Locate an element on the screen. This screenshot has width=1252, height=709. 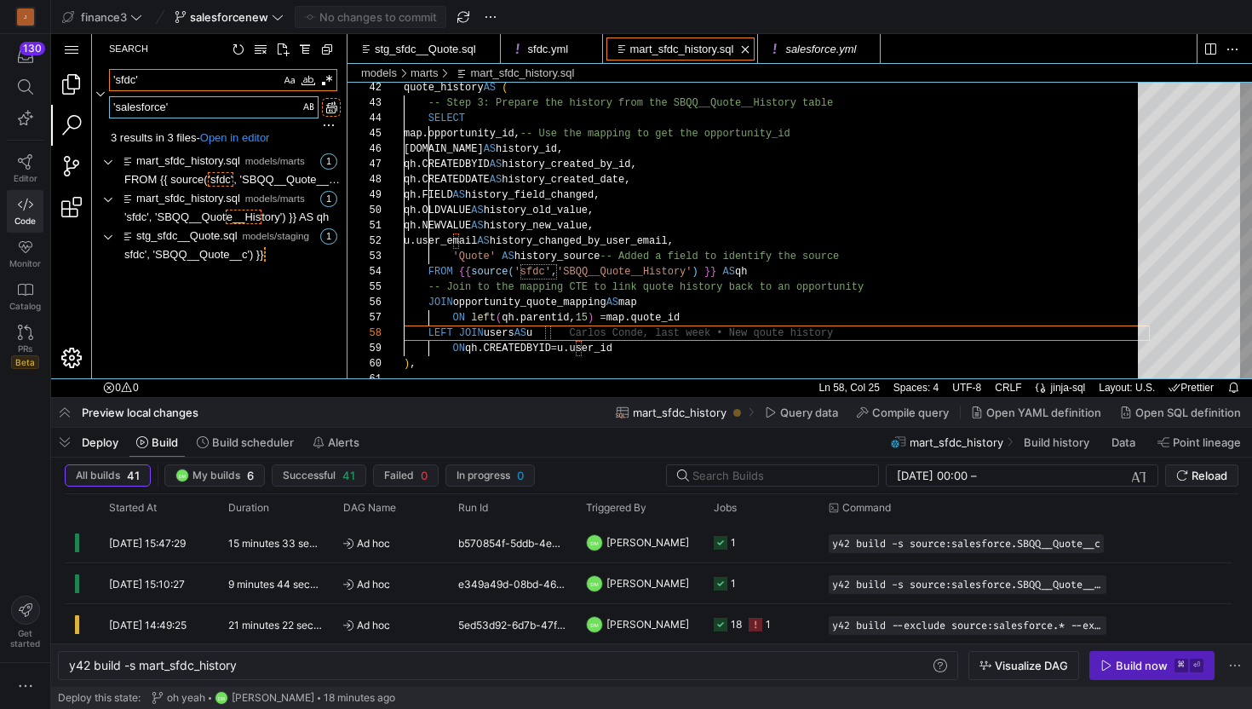
span: 'sfdc' is located at coordinates (169, 145).